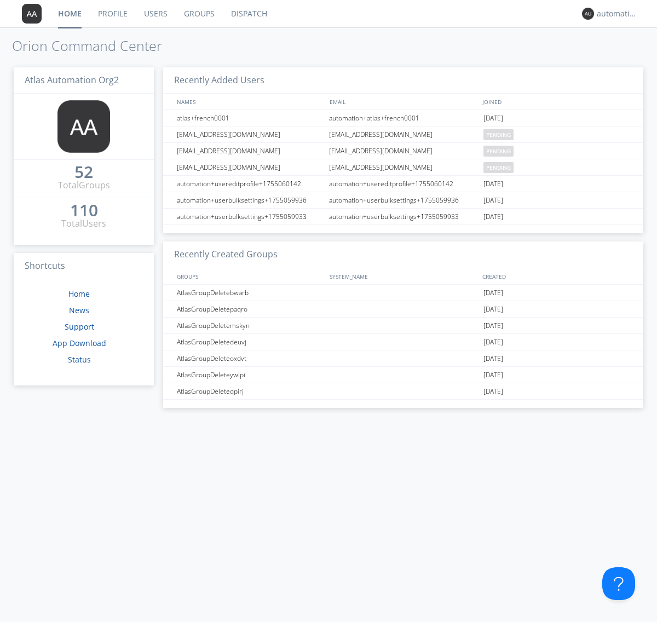 This screenshot has width=657, height=622. Describe the element at coordinates (72, 80) in the screenshot. I see `span: Atlas Automation Org2` at that location.